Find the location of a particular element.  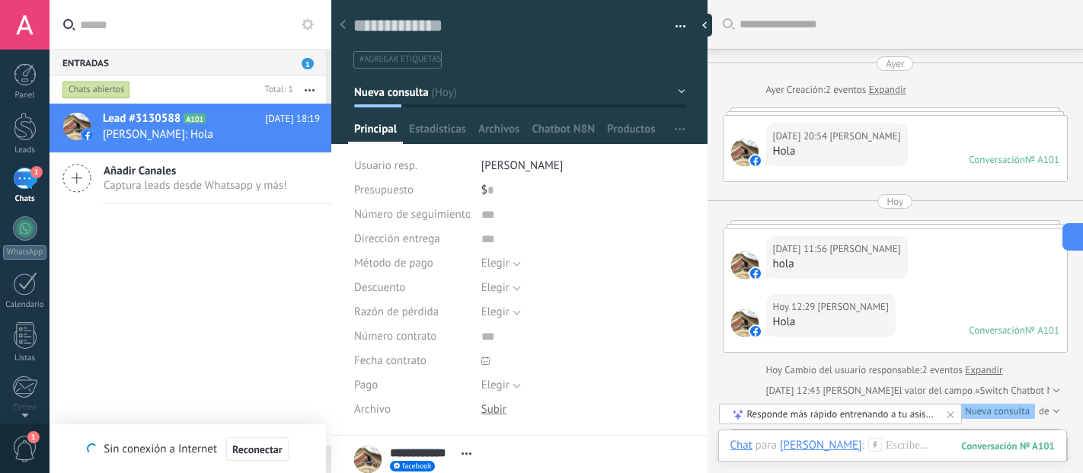

span: Chatbot N8N is located at coordinates (563, 133).